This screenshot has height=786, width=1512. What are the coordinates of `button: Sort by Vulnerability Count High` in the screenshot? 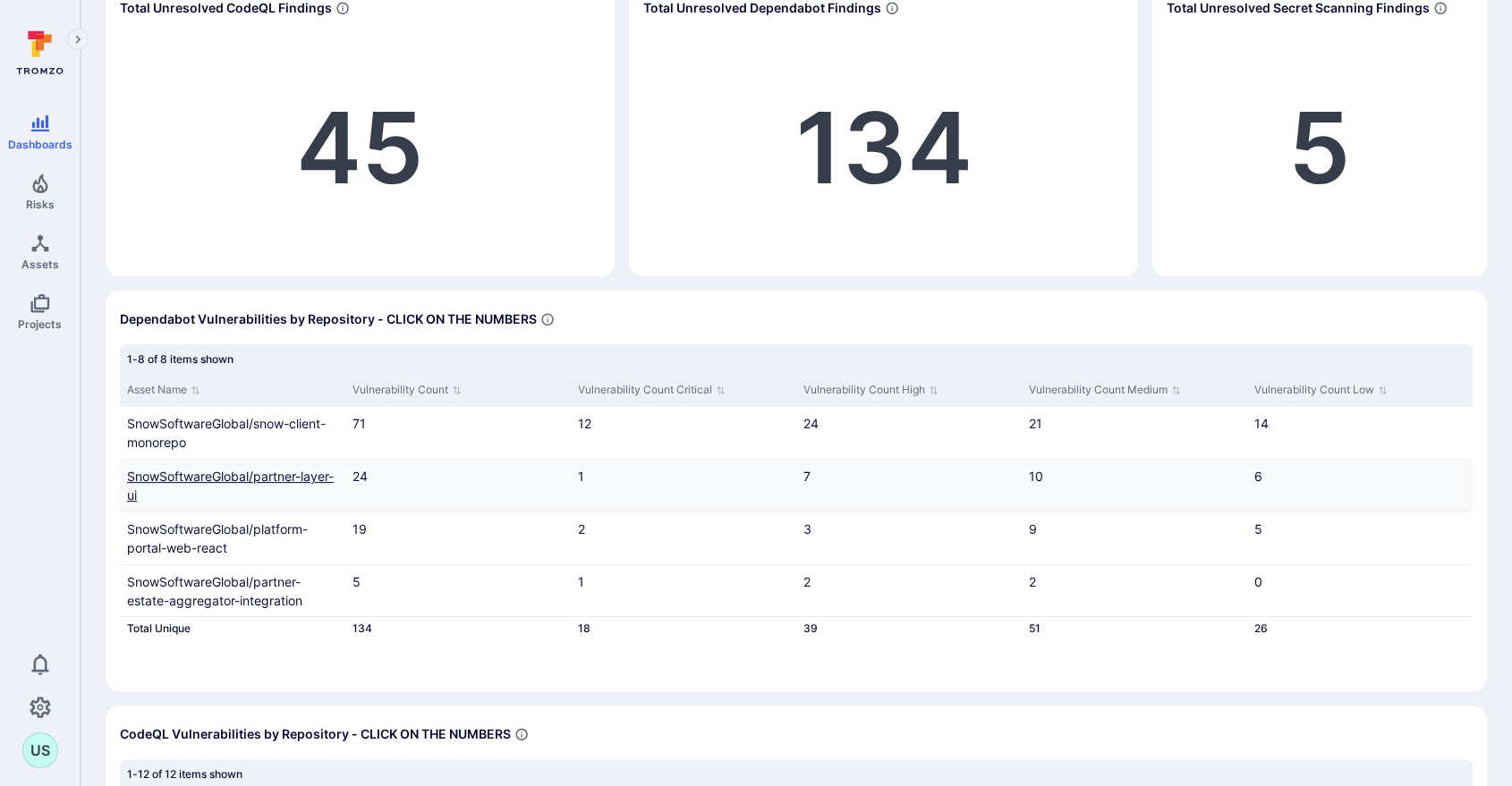 It's located at (871, 391).